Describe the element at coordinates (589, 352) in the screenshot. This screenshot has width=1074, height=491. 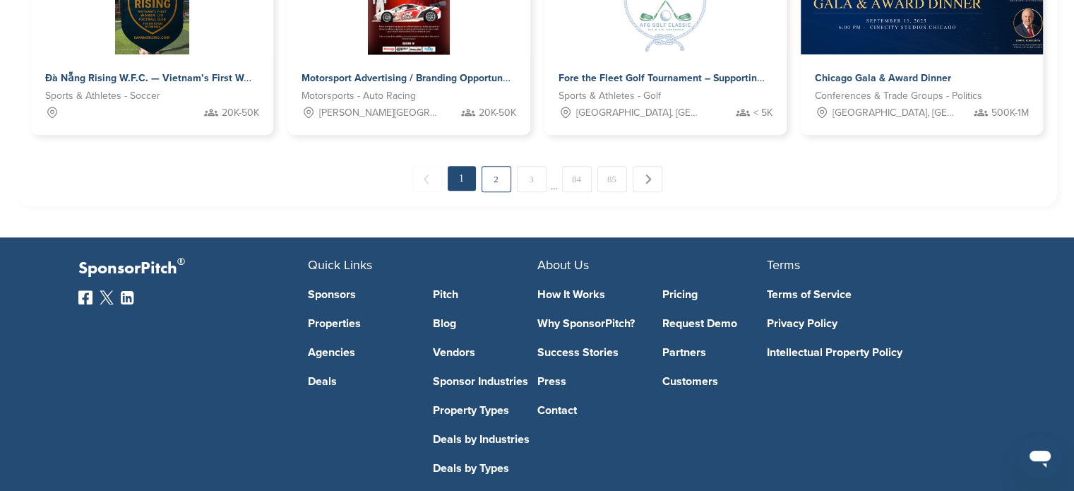
I see `a: Success Stories` at that location.